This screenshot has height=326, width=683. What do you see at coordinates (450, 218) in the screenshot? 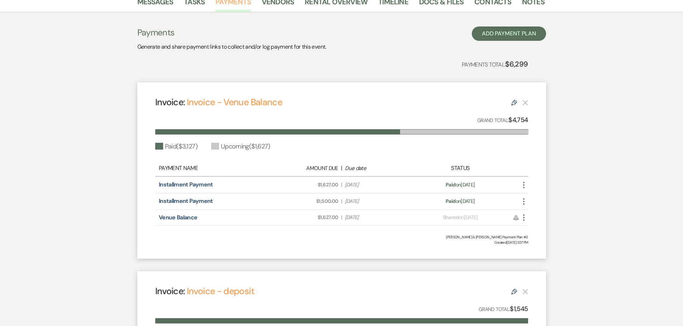
I see `span: Shared` at bounding box center [450, 218].